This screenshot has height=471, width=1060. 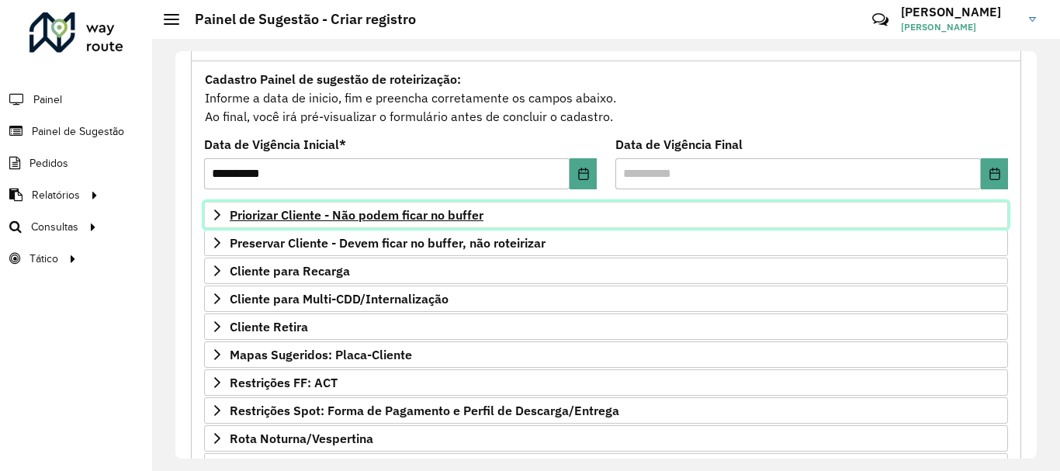 What do you see at coordinates (289, 271) in the screenshot?
I see `span: Cliente para Recarga` at bounding box center [289, 271].